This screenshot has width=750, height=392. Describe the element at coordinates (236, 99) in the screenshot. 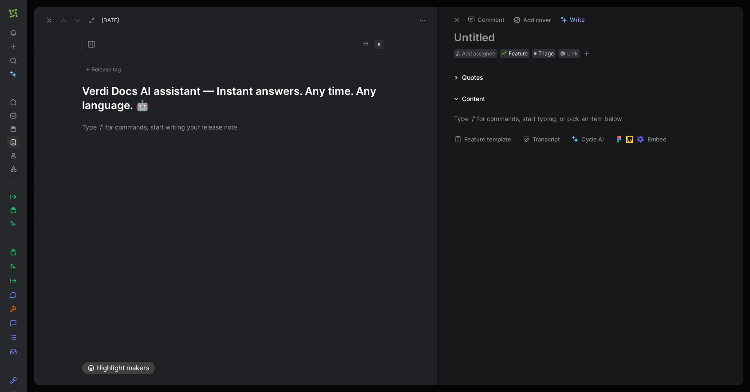

I see `h1: Verdi Docs AI assistant — Instant answers. Any time. Any language. 🤖` at that location.